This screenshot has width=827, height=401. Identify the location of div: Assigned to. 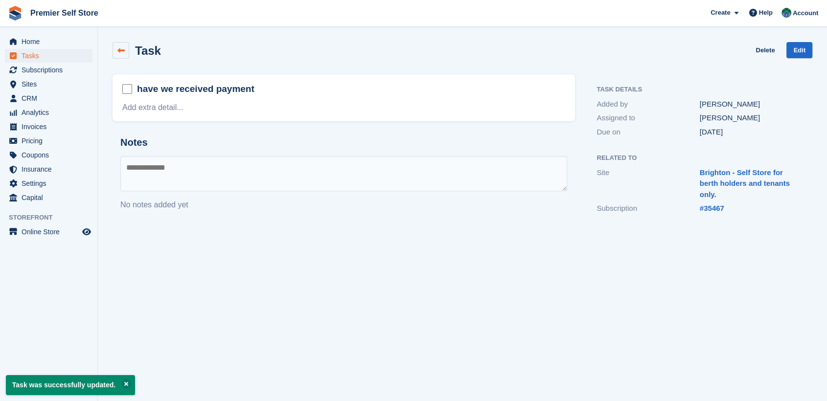
(648, 118).